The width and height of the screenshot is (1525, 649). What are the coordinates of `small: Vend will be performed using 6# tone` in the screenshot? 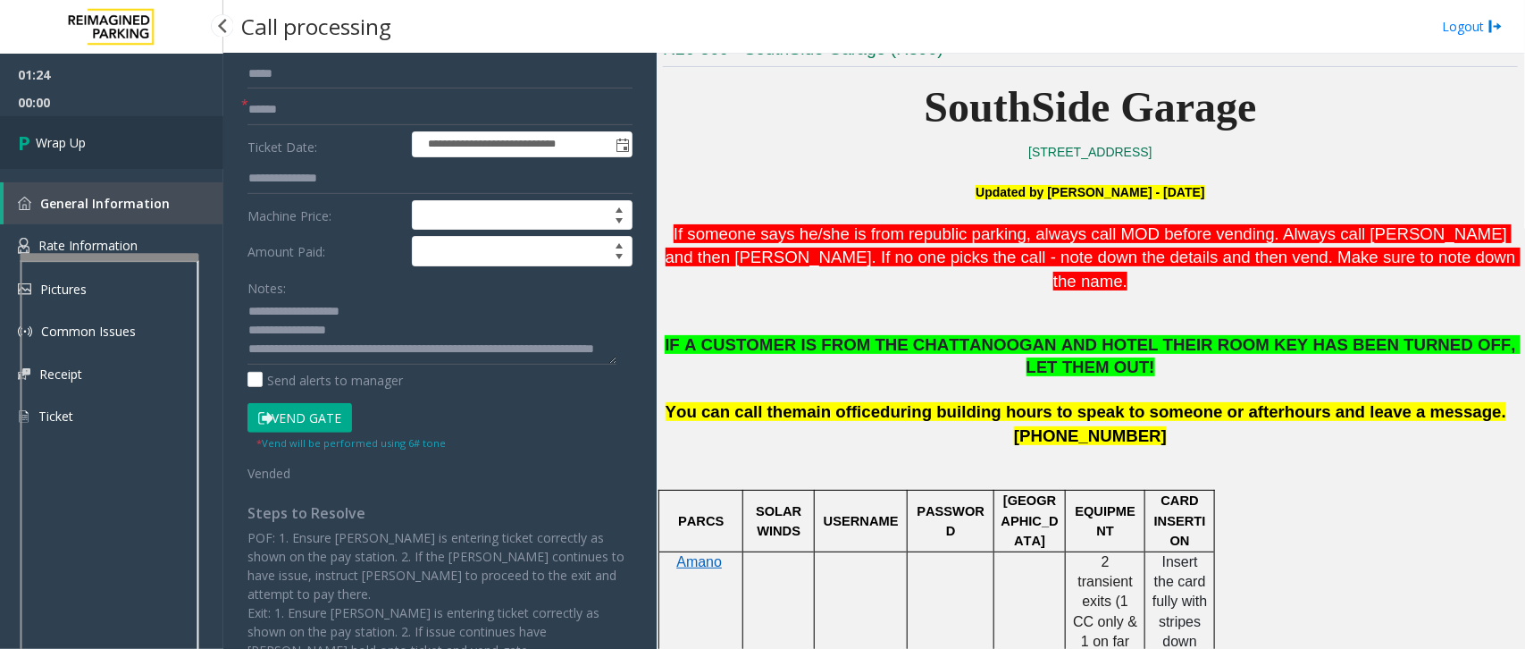 It's located at (351, 442).